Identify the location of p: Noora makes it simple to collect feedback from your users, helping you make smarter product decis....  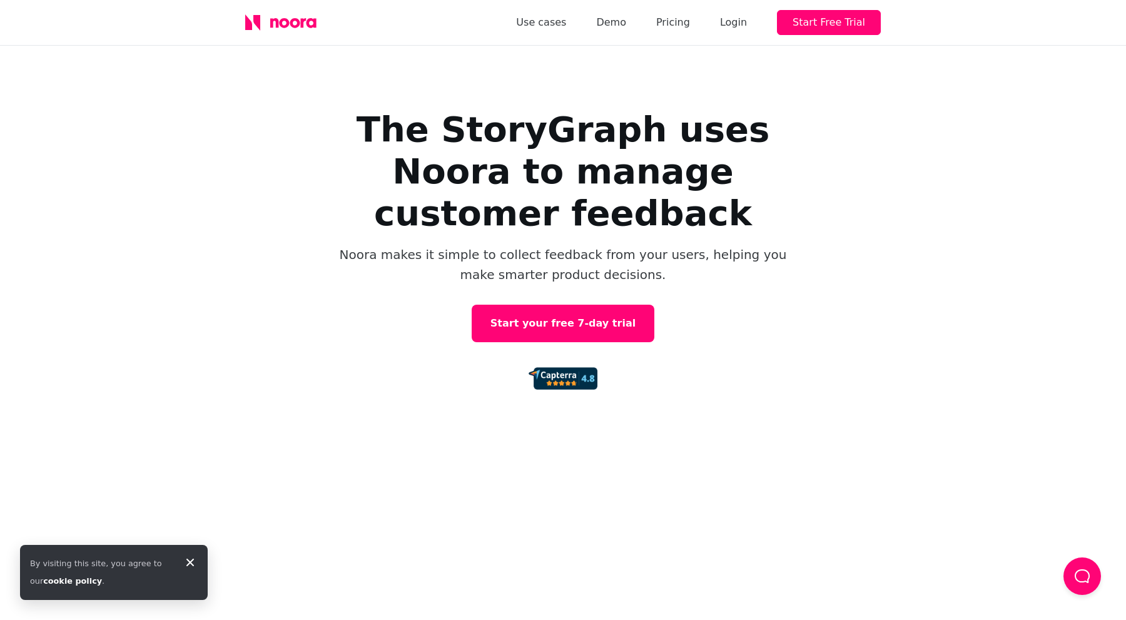
(563, 265).